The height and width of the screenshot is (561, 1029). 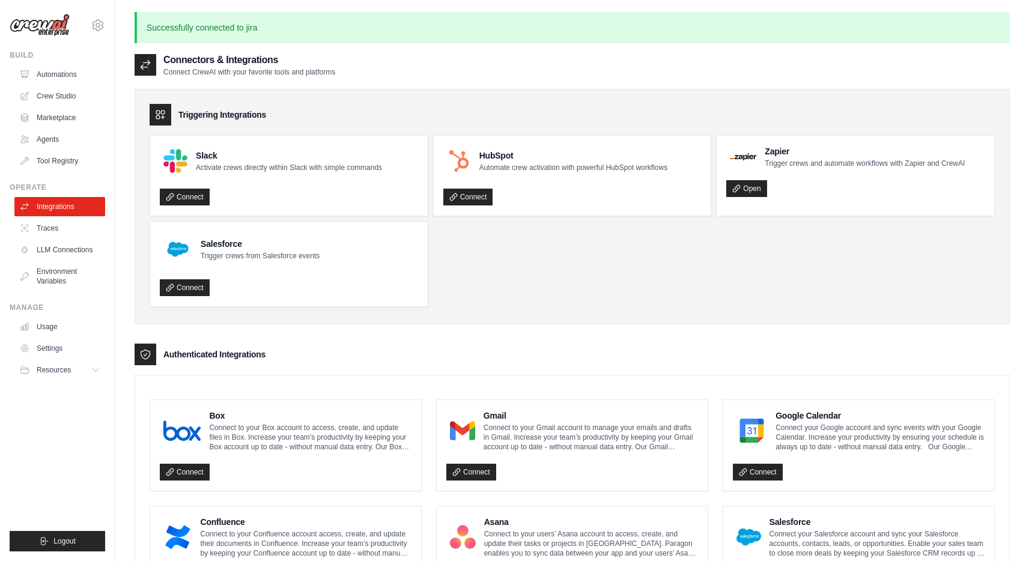 I want to click on button: Resources, so click(x=59, y=370).